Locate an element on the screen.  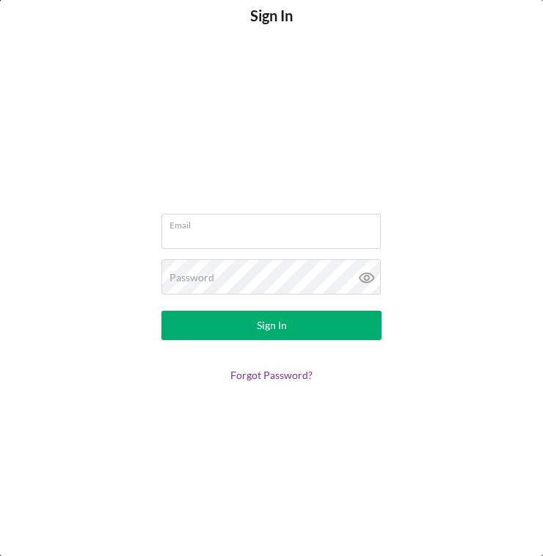
label: Password is located at coordinates (192, 277).